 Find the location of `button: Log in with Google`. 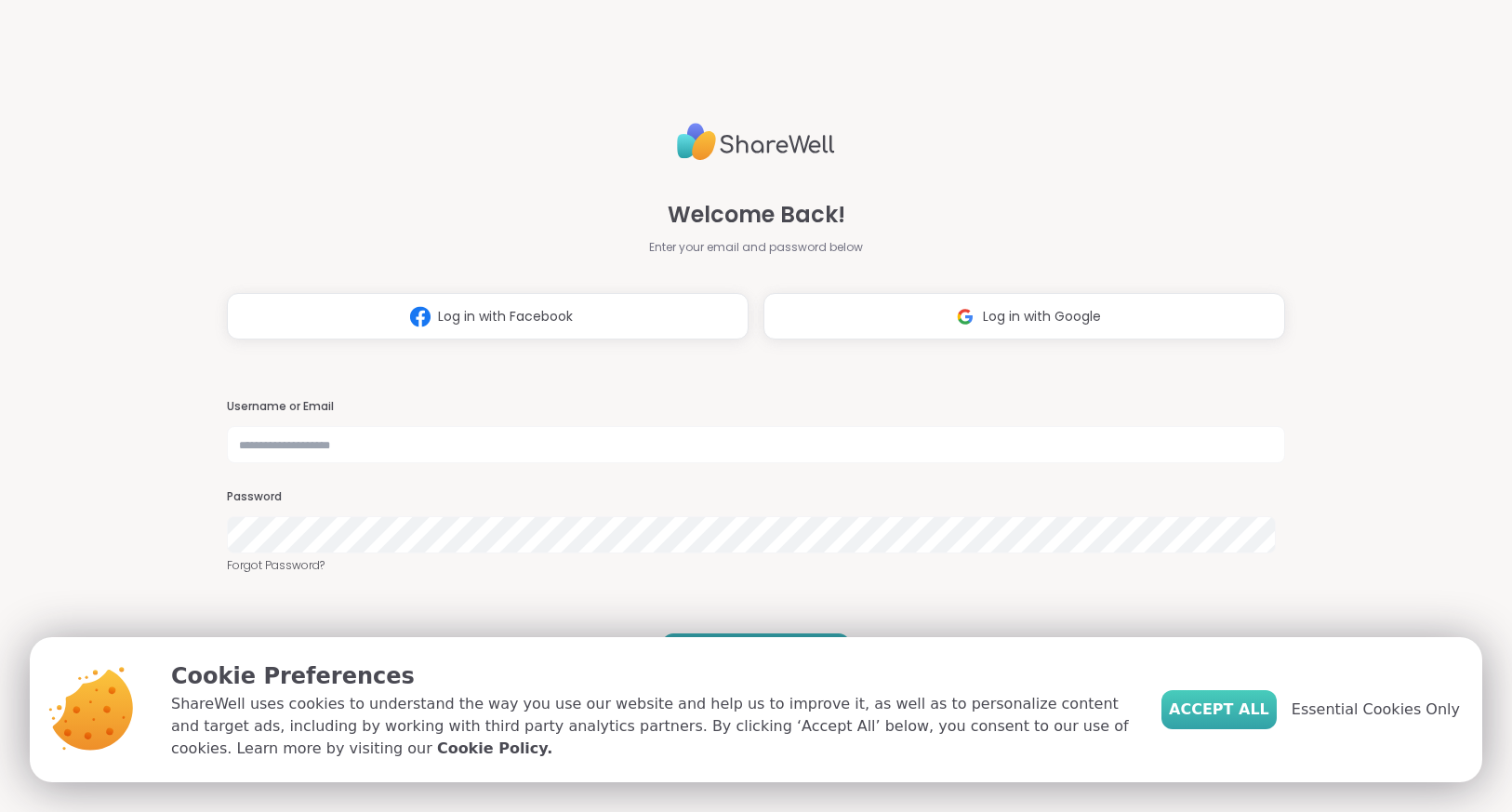

button: Log in with Google is located at coordinates (1024, 316).